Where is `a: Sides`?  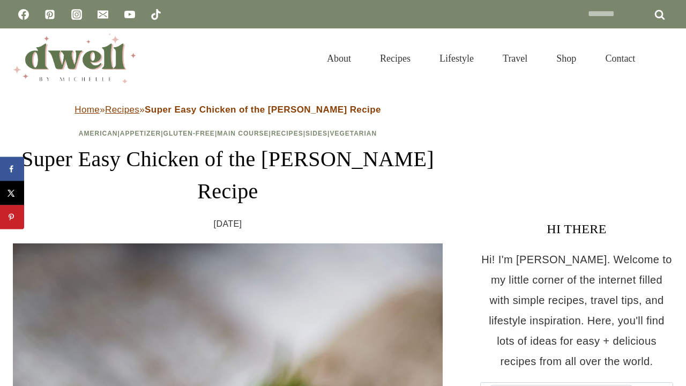 a: Sides is located at coordinates (316, 134).